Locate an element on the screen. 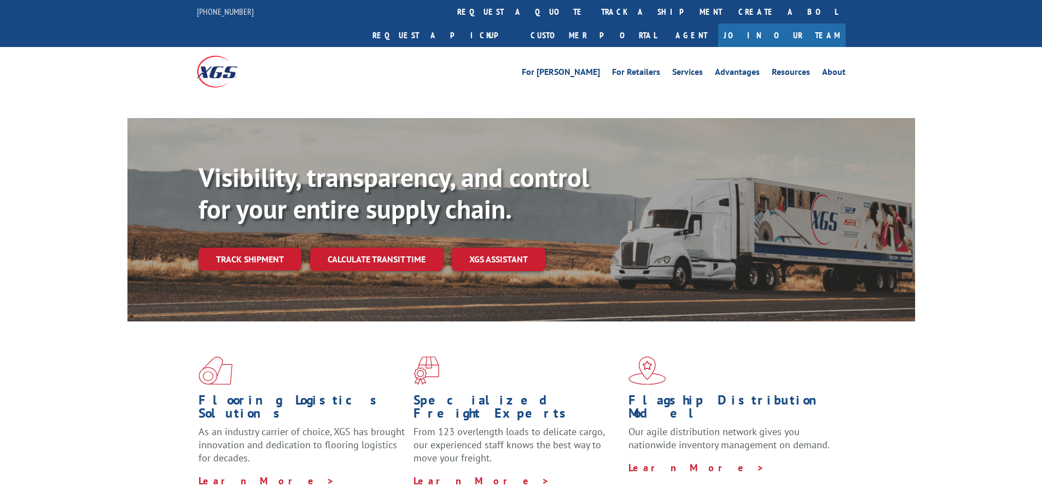 The width and height of the screenshot is (1042, 498). h1: Flagship Distribution Model is located at coordinates (732, 410).